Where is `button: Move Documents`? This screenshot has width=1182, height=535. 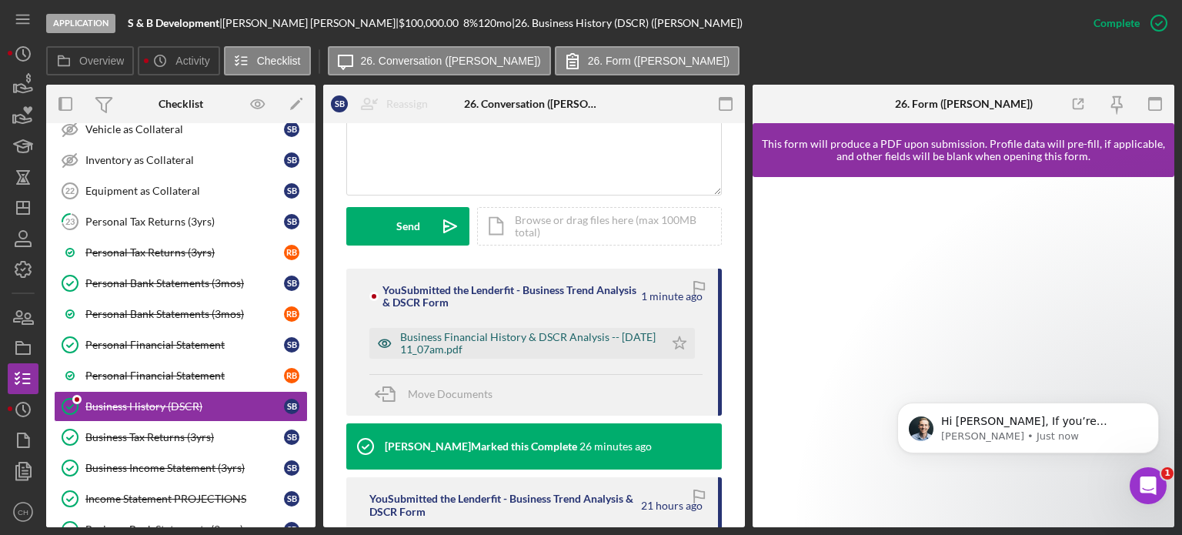 button: Move Documents is located at coordinates (439, 394).